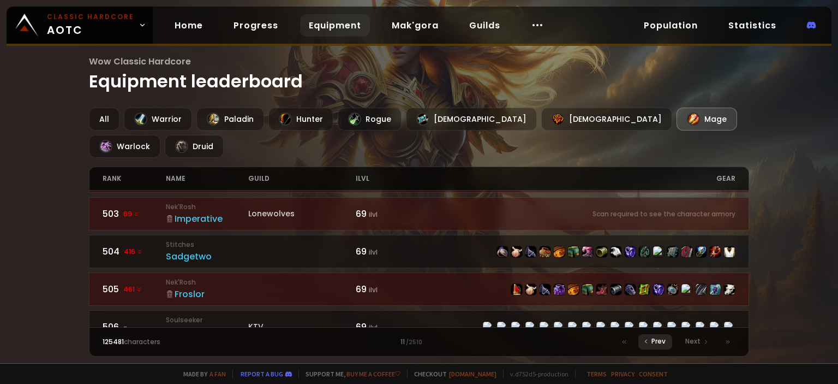 The height and width of the screenshot is (384, 838). Describe the element at coordinates (616, 289) in the screenshot. I see `img: item-19846` at that location.